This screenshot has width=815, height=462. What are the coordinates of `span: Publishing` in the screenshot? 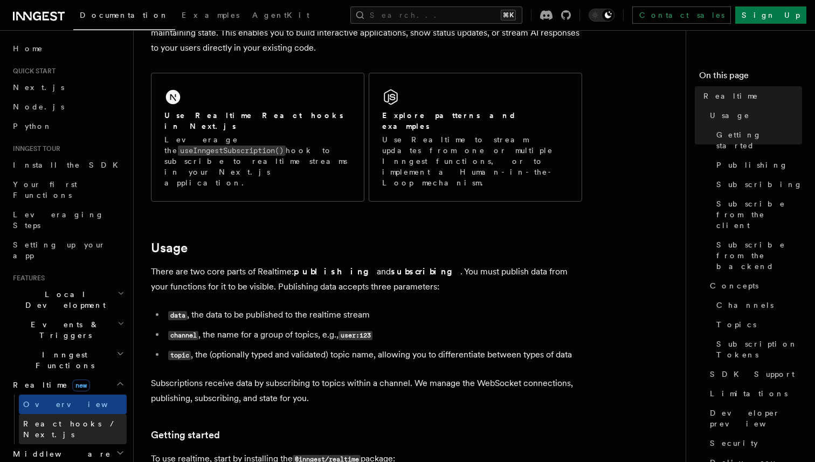 It's located at (752, 165).